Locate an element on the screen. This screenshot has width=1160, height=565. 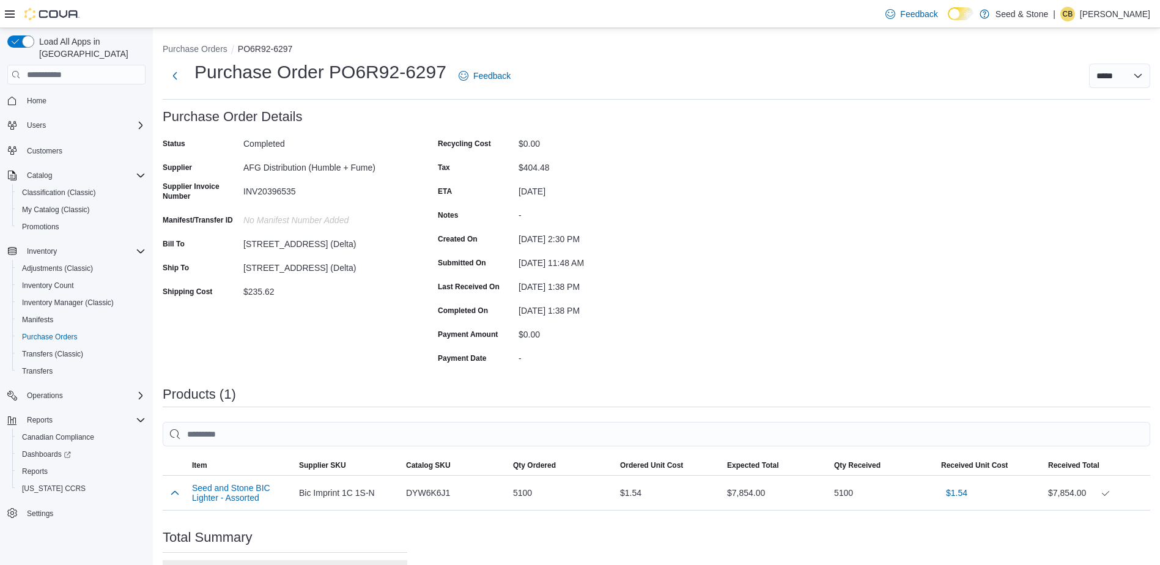
span: Qty Received is located at coordinates (857, 465).